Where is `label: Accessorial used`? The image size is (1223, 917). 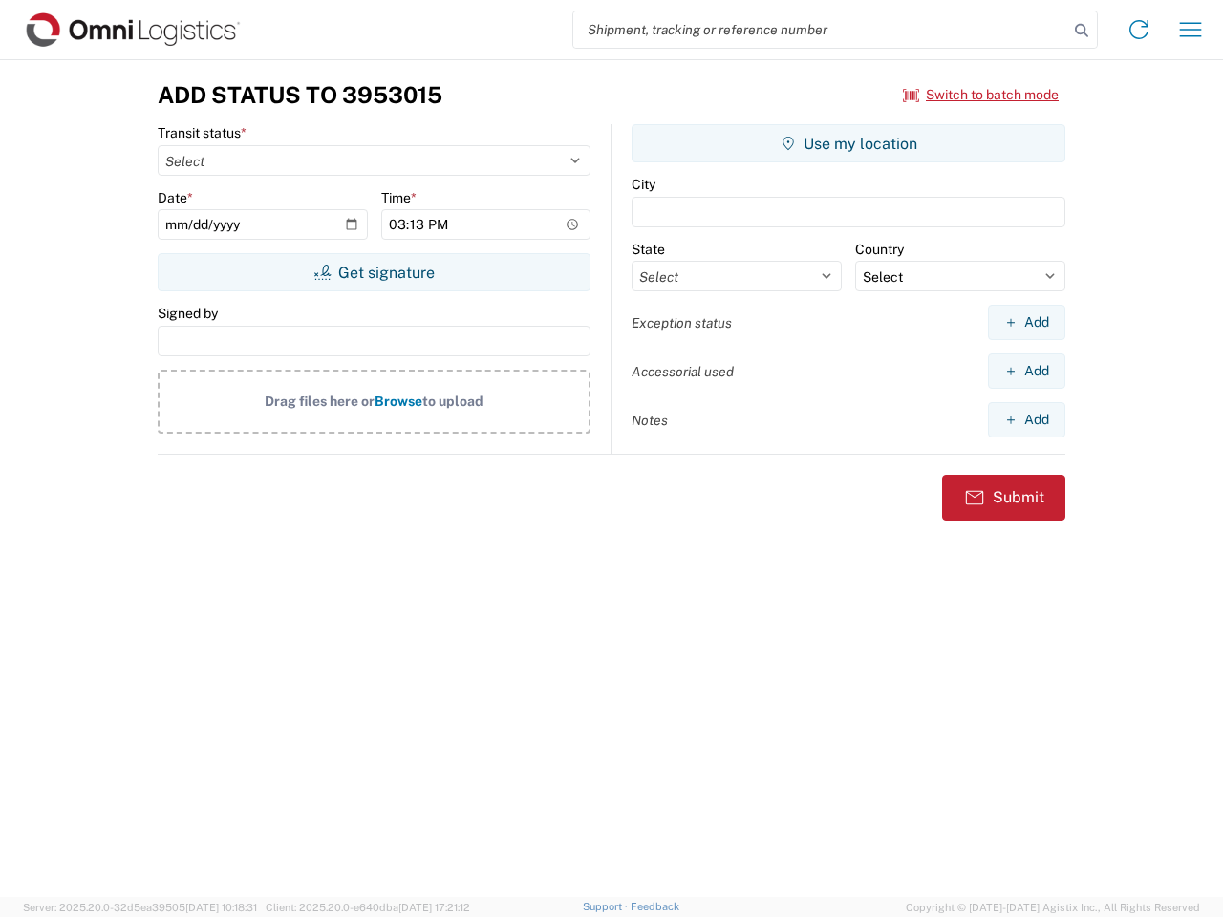 label: Accessorial used is located at coordinates (682, 372).